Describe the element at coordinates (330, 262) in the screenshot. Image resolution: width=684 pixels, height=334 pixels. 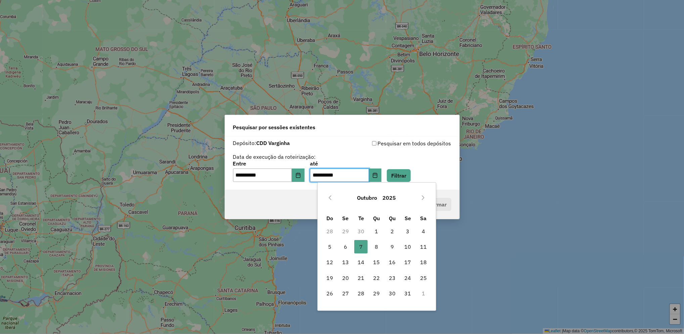
I see `td: 12` at that location.